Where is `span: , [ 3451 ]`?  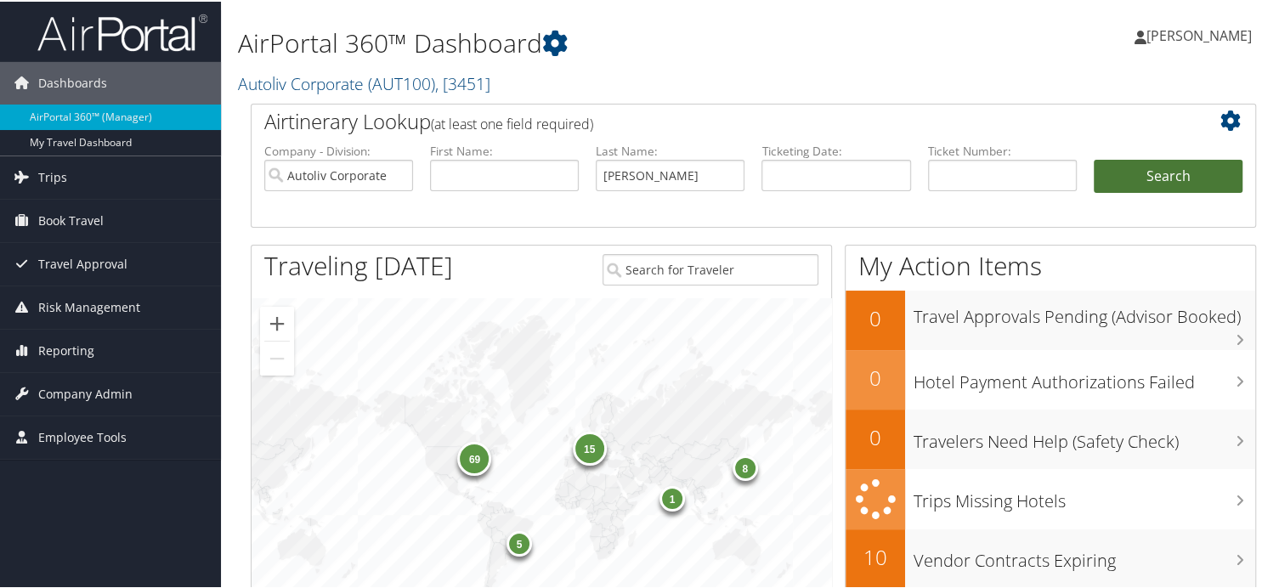
span: , [ 3451 ] is located at coordinates (462, 82).